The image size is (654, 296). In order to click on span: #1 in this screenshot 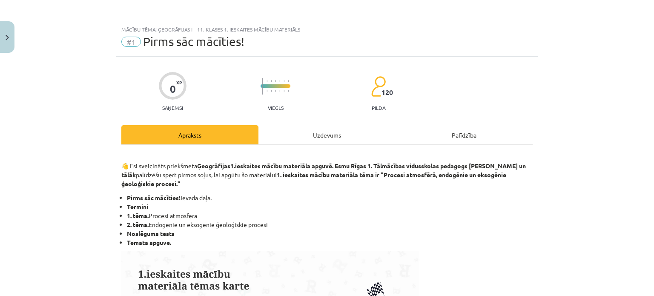, I will do `click(131, 42)`.